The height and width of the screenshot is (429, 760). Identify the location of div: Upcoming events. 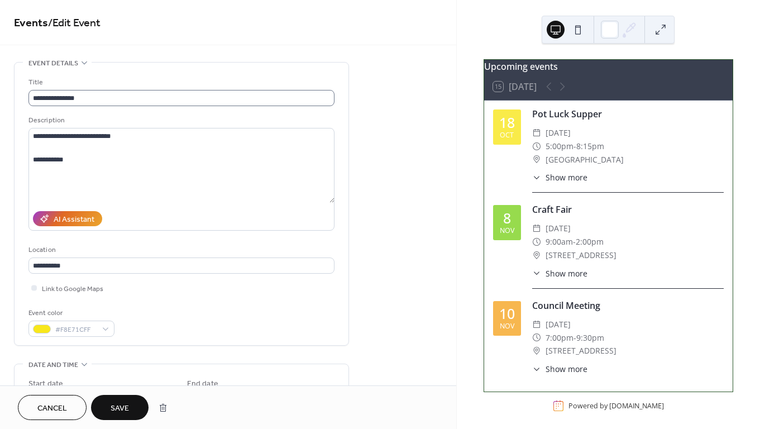
(608, 66).